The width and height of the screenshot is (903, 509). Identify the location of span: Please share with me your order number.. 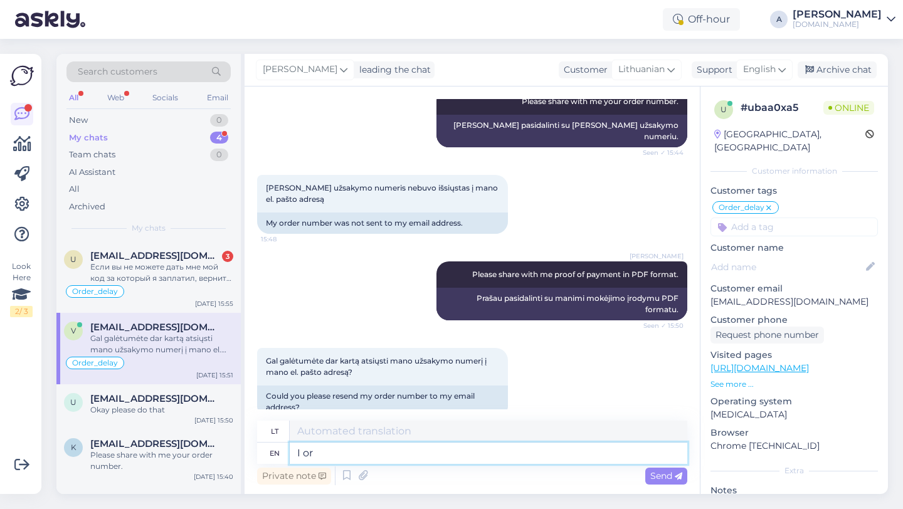
(600, 101).